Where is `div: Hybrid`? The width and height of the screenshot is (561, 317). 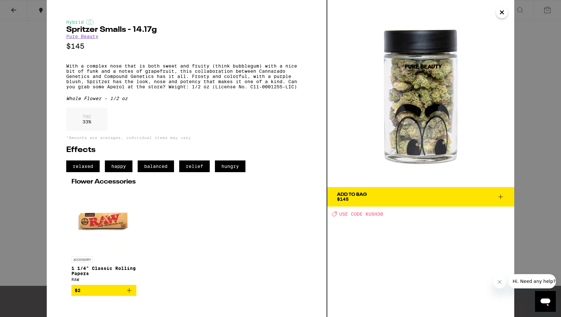 div: Hybrid is located at coordinates (187, 22).